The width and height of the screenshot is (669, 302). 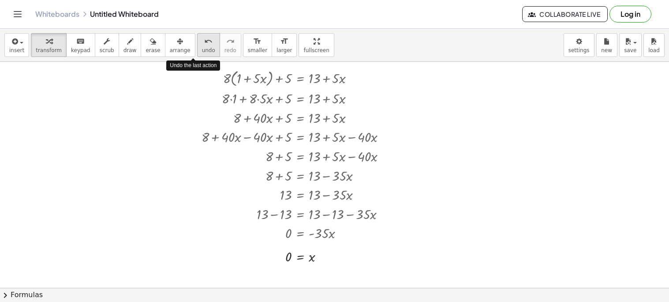 What do you see at coordinates (81, 50) in the screenshot?
I see `span: keypad` at bounding box center [81, 50].